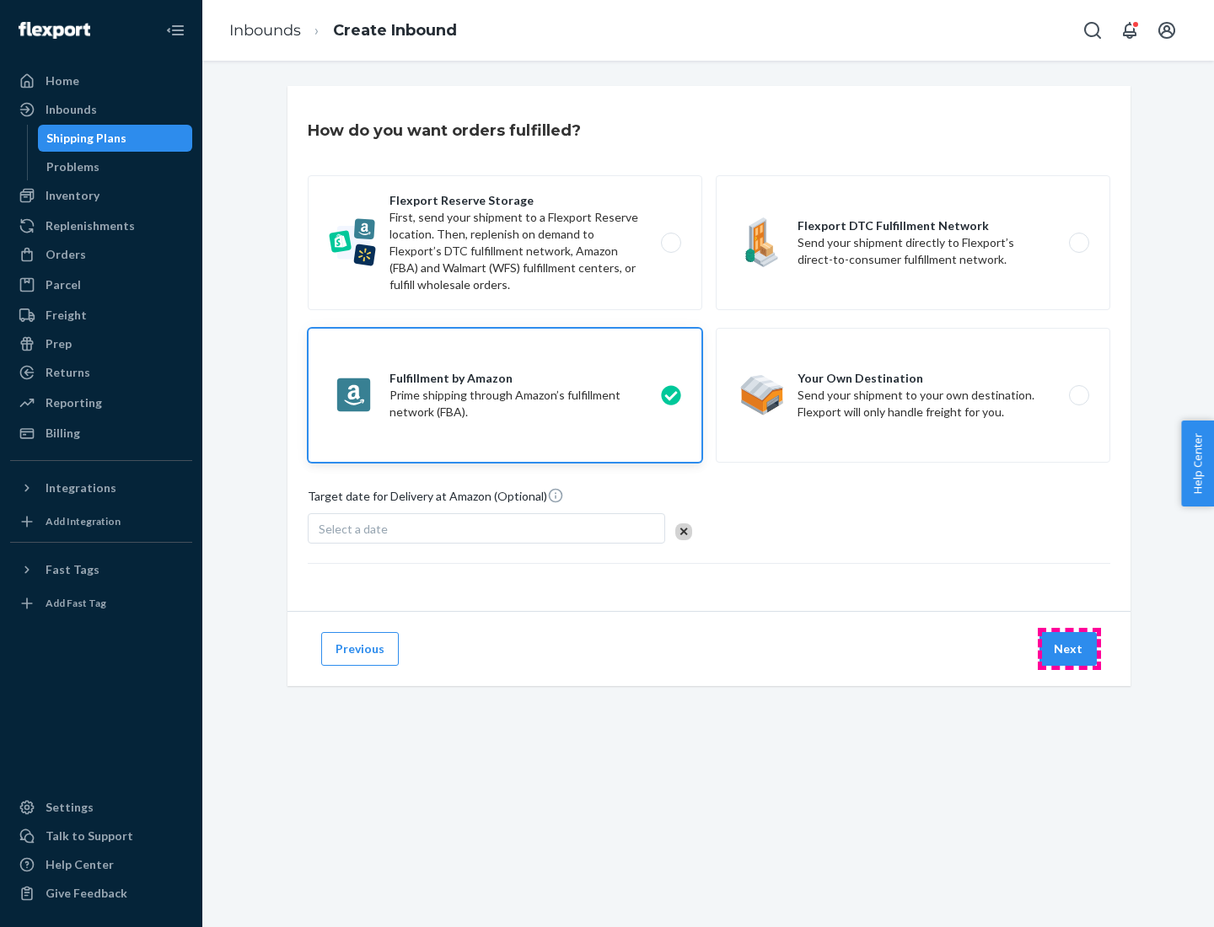 This screenshot has width=1214, height=927. I want to click on h3: How do you want orders fulfilled?, so click(444, 131).